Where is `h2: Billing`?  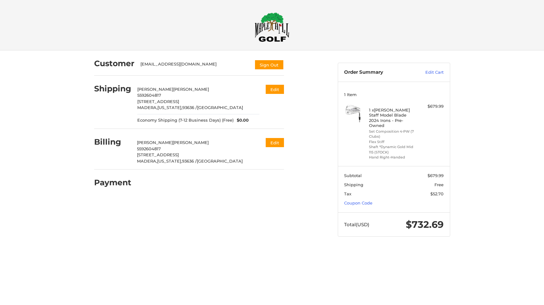
h2: Billing is located at coordinates (112, 142).